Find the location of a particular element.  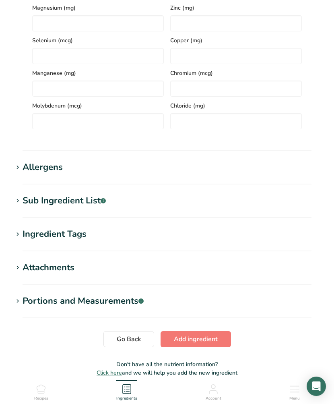

span: Account is located at coordinates (213, 398).